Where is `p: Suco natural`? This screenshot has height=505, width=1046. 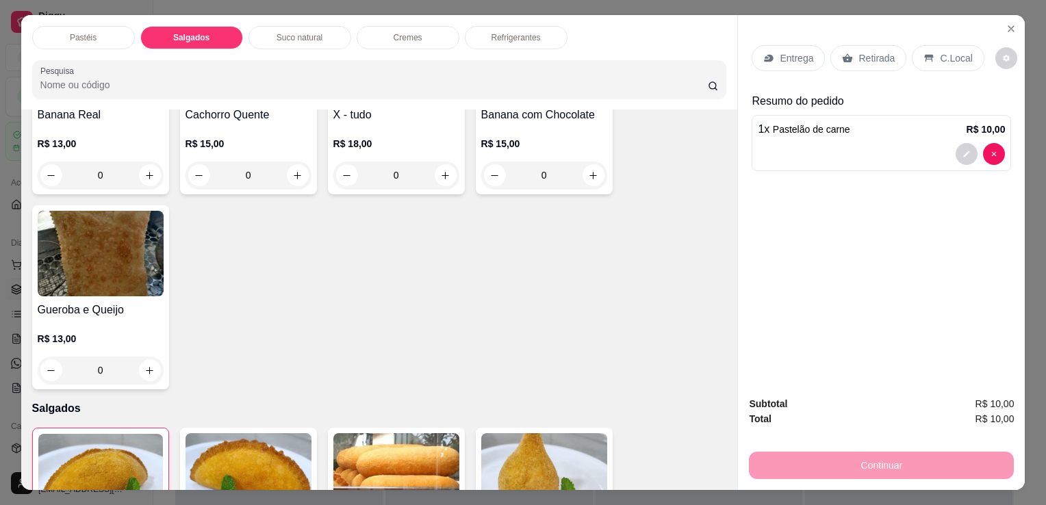 p: Suco natural is located at coordinates (299, 38).